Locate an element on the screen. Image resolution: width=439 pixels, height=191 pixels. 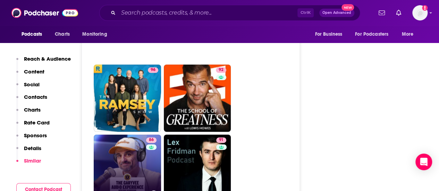
p: Social is located at coordinates (32, 84).